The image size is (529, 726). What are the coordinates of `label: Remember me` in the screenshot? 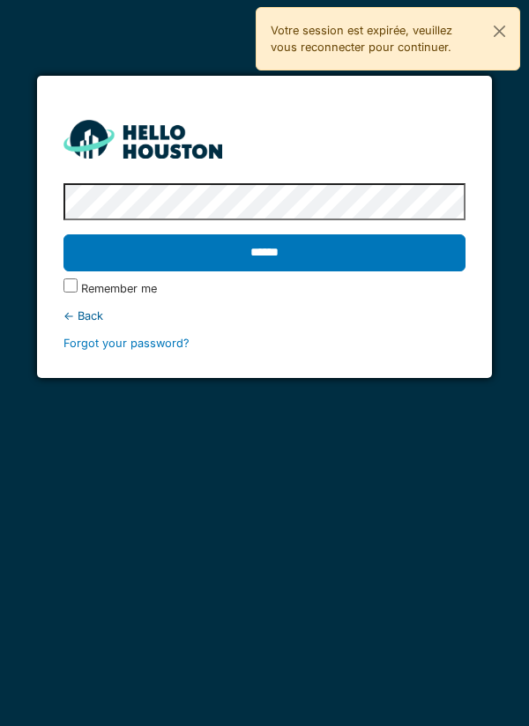 It's located at (119, 288).